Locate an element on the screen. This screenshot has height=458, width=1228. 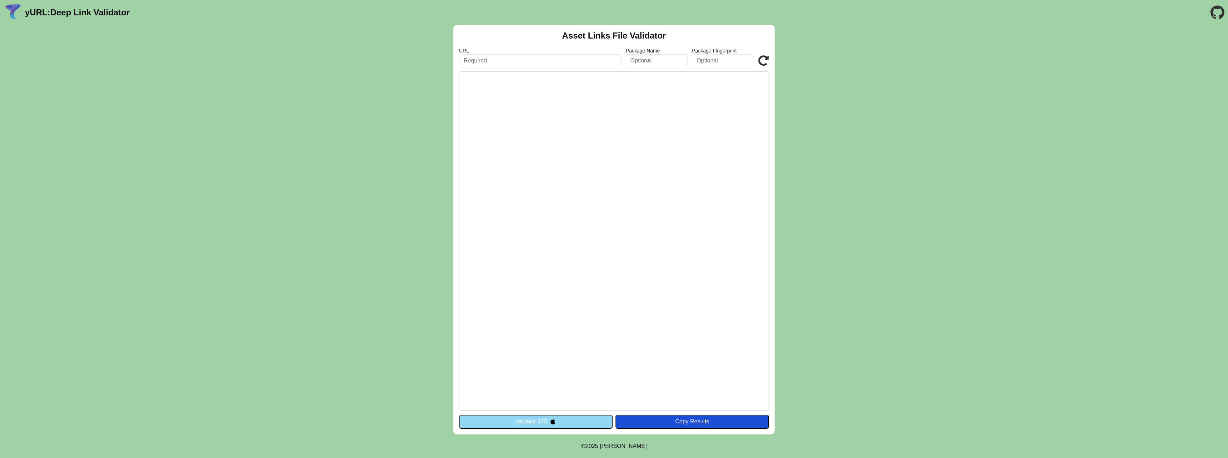
span: 2025 is located at coordinates (592, 446).